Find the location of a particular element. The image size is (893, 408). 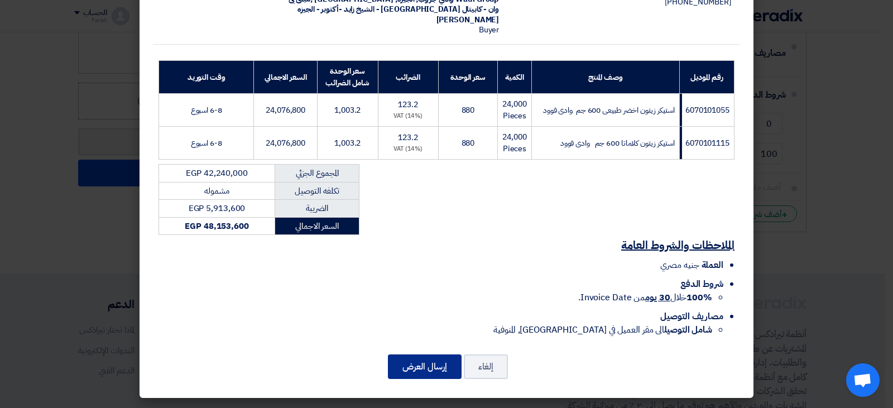

th: رقم الموديل is located at coordinates (707, 77).